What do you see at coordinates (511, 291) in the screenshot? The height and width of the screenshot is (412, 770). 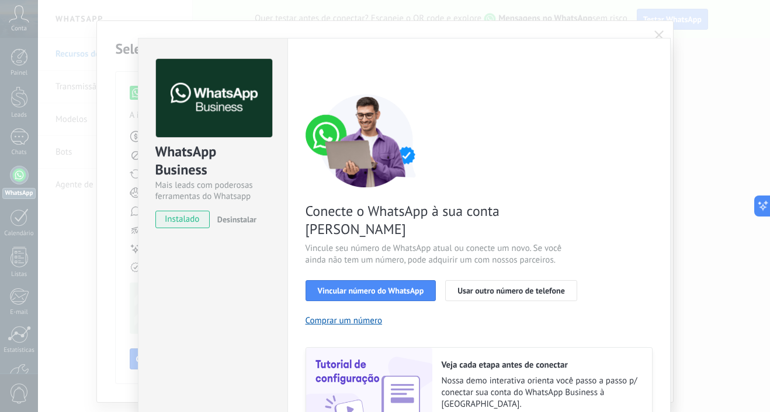 I see `span: Usar outro número de telefone` at bounding box center [511, 291].